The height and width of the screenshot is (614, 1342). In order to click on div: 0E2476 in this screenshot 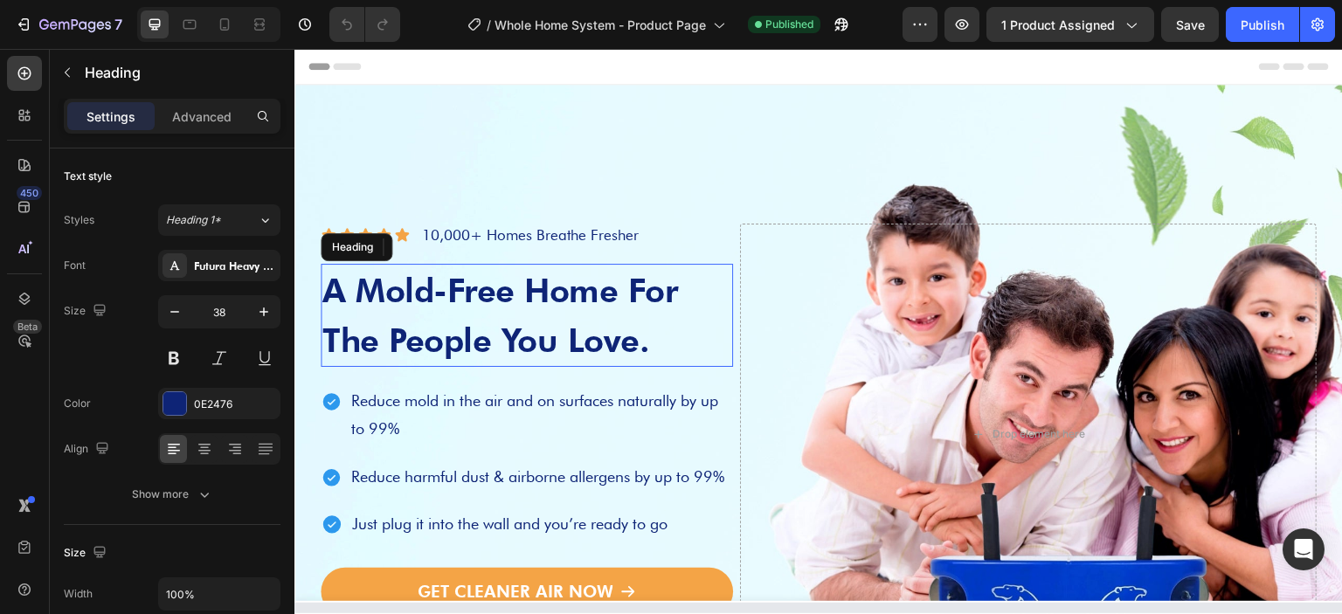, I will do `click(235, 404)`.